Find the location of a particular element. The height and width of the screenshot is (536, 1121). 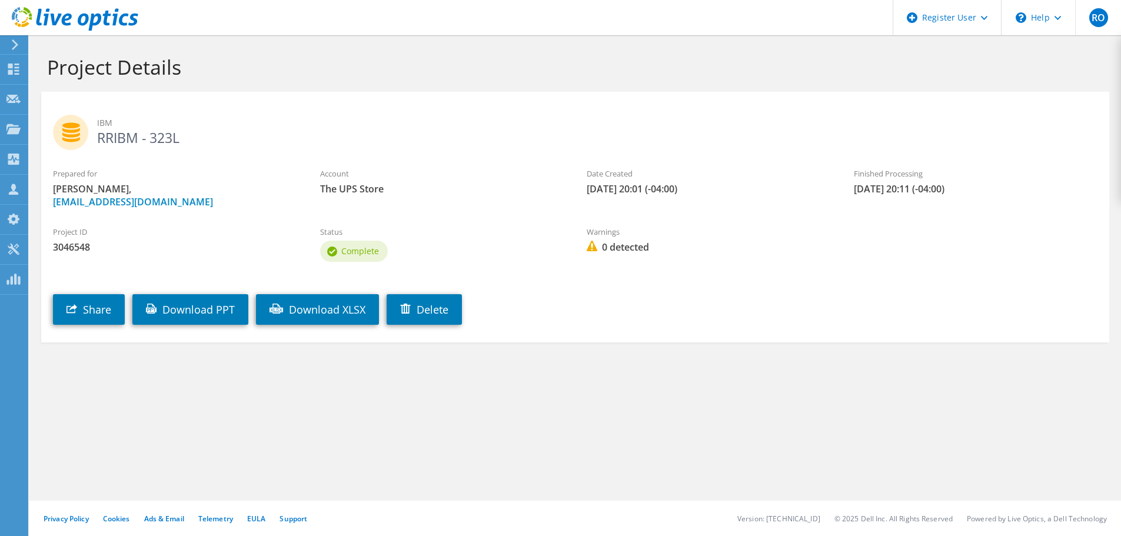

label: Project ID is located at coordinates (175, 232).